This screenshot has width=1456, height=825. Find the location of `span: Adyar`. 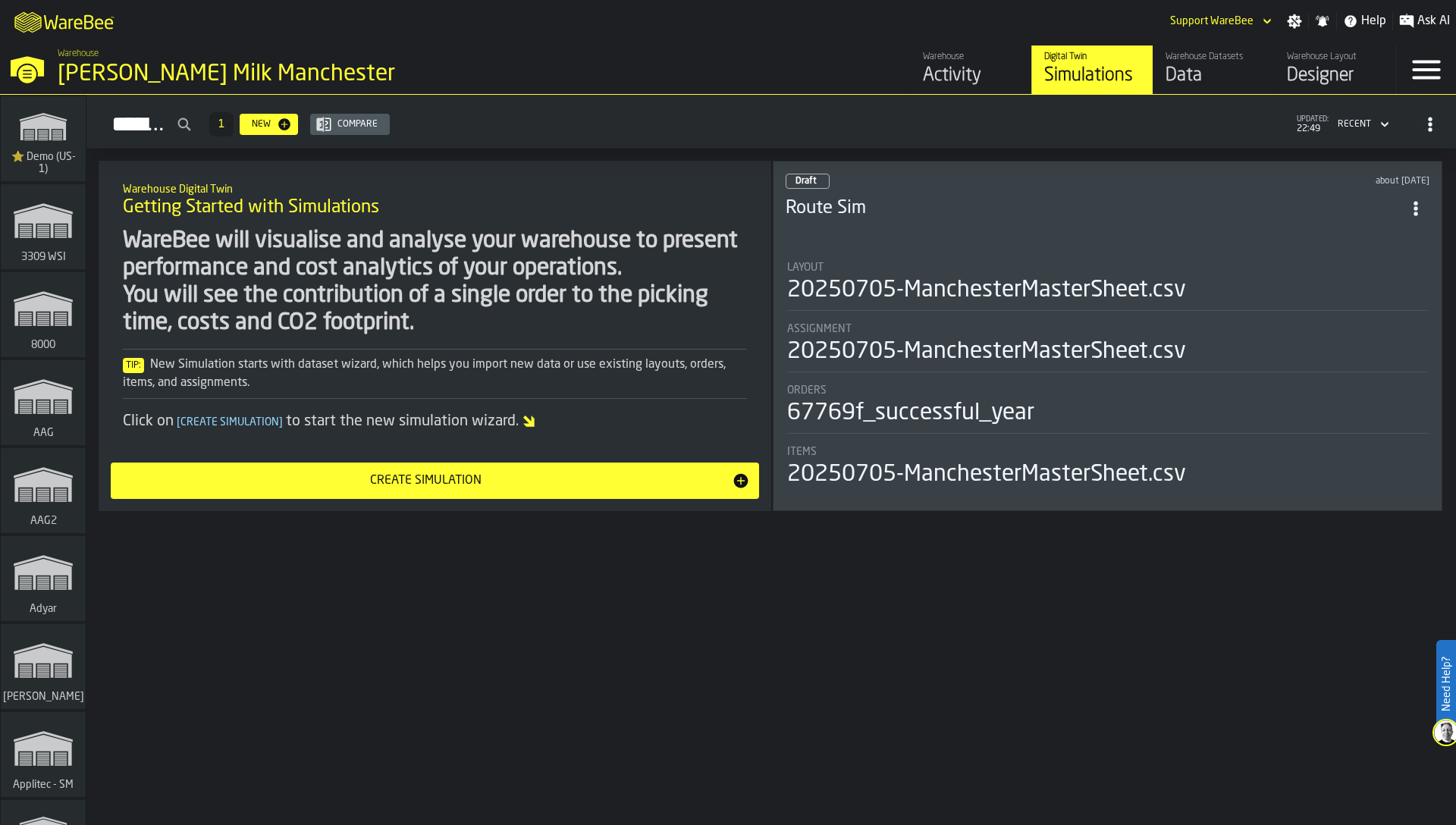

span: Adyar is located at coordinates (43, 609).